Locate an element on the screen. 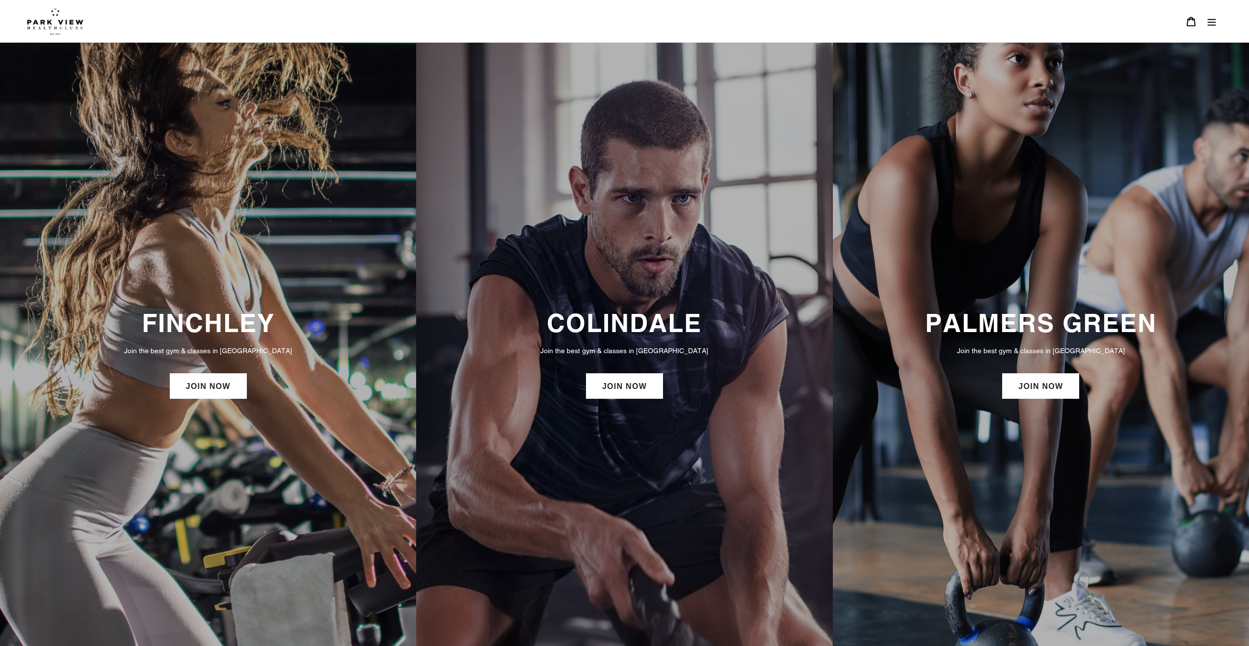  a: JOIN NOW: Palmers Green Membership is located at coordinates (1040, 386).